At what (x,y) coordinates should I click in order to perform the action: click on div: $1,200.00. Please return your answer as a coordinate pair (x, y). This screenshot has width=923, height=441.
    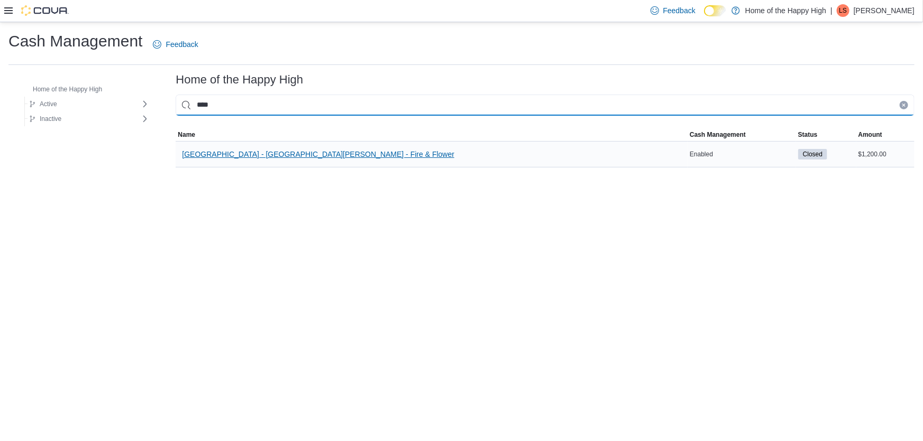
    Looking at the image, I should click on (885, 154).